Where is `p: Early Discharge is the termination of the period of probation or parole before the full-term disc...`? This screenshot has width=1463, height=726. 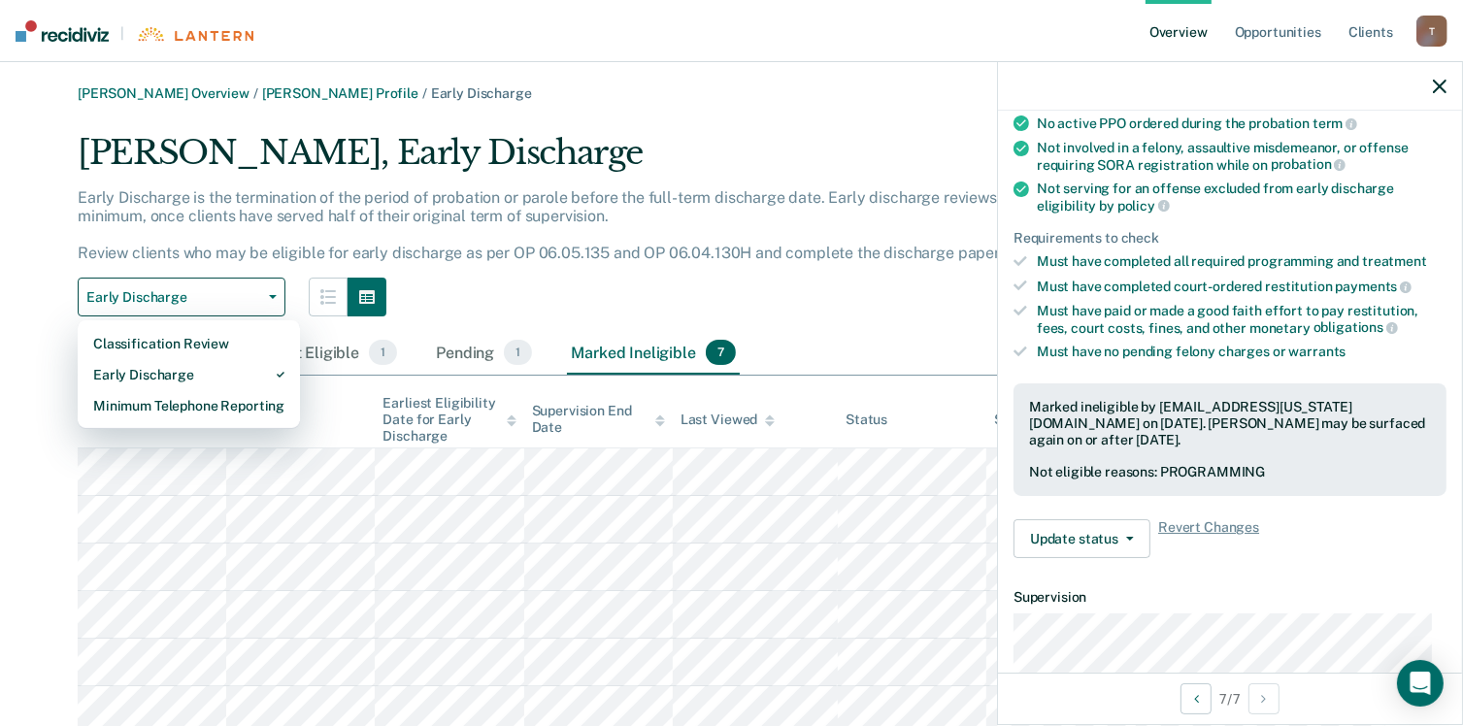 p: Early Discharge is the termination of the period of probation or parole before the full-term disc... is located at coordinates (599, 225).